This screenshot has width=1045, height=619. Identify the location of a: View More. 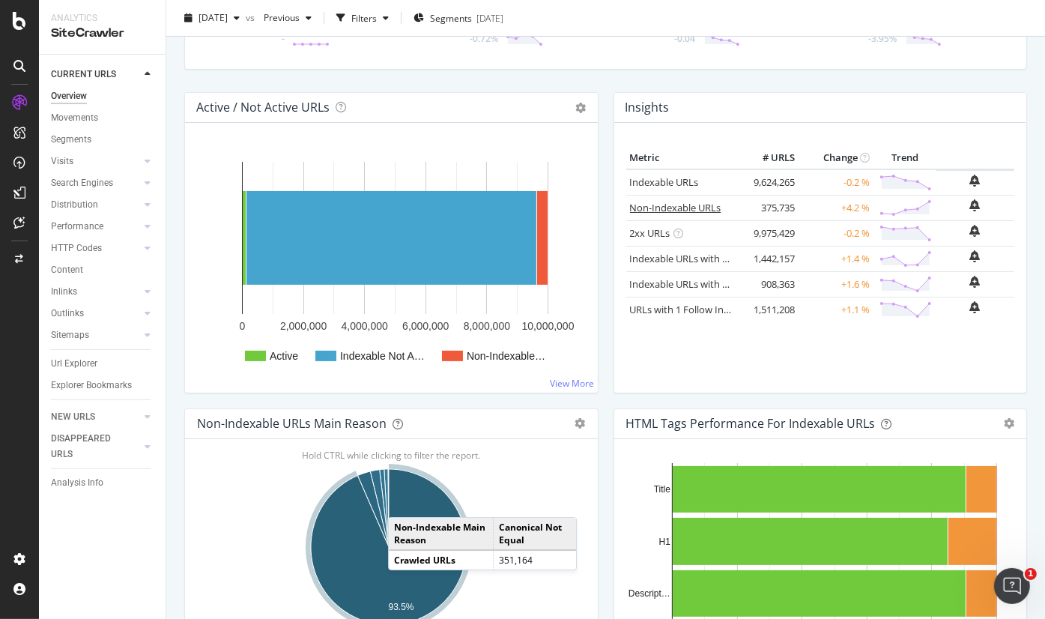
(573, 383).